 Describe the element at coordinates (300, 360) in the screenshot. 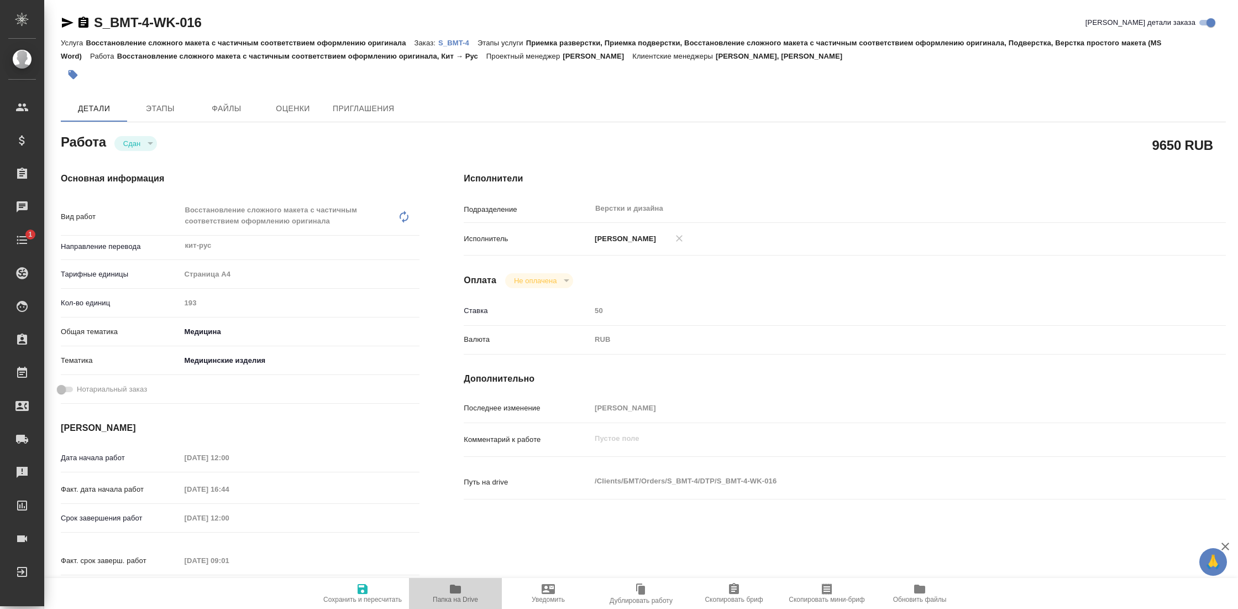

I see `div: Медицинские изделия` at that location.